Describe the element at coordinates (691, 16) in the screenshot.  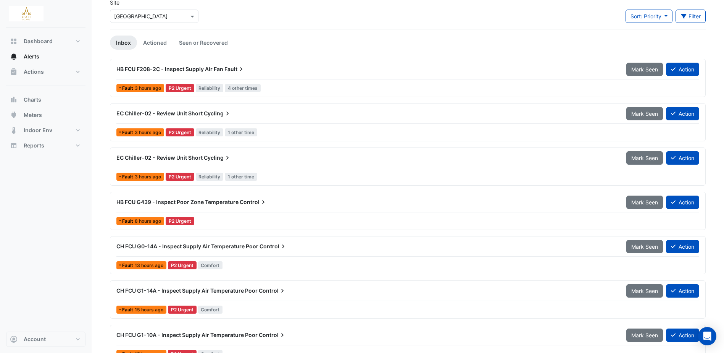
I see `button: Filter` at that location.